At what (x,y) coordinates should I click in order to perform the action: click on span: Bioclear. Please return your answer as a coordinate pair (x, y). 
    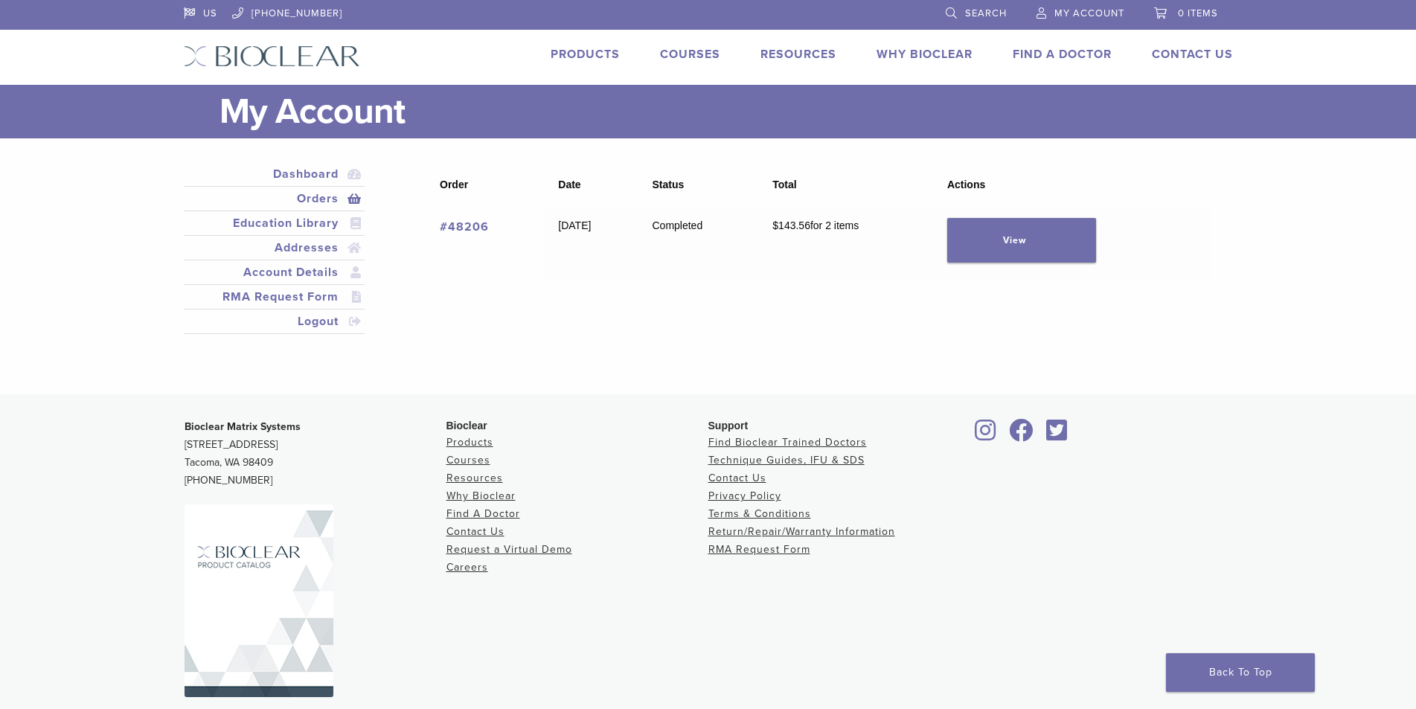
    Looking at the image, I should click on (467, 426).